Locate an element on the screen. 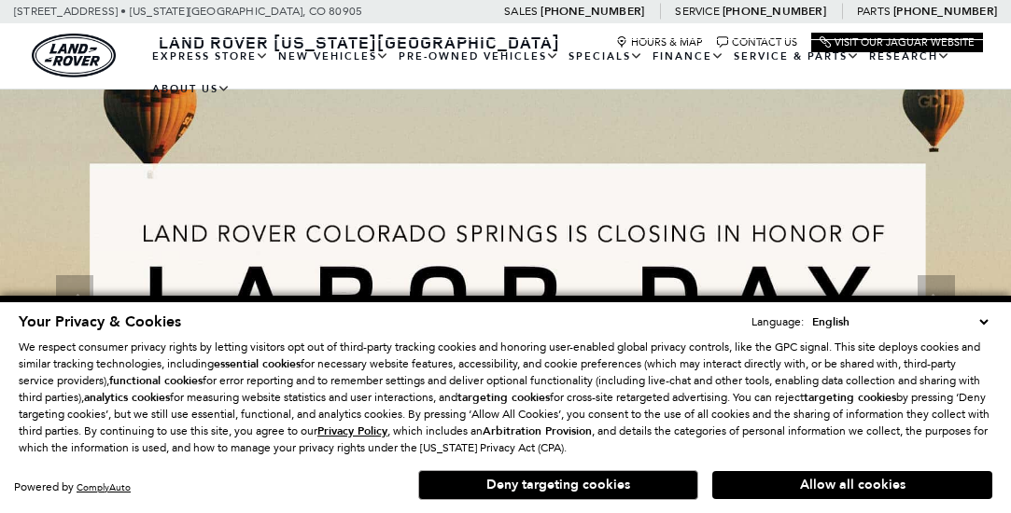 This screenshot has width=1011, height=513. select: Language Select is located at coordinates (900, 322).